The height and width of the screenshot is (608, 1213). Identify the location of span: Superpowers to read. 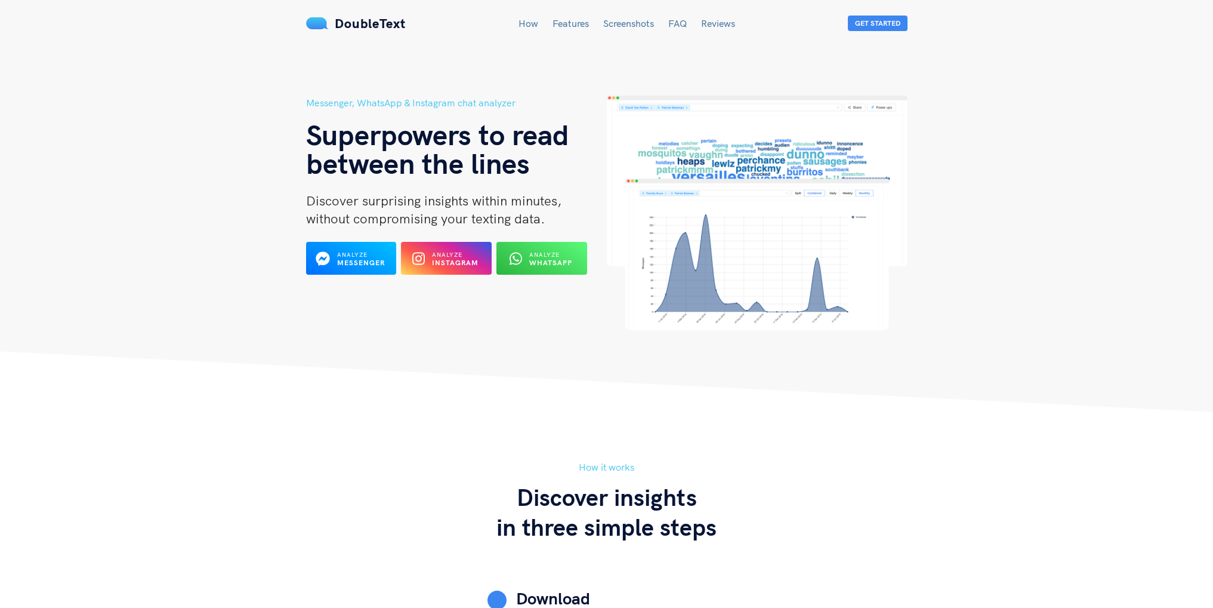
(437, 134).